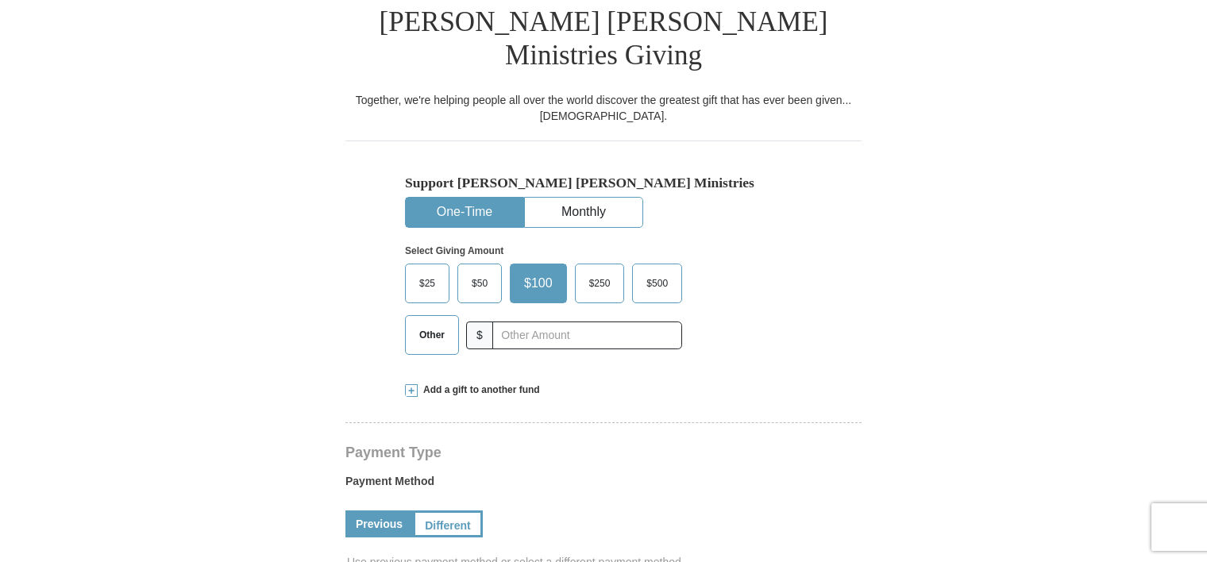  What do you see at coordinates (379, 524) in the screenshot?
I see `a: Previous` at bounding box center [379, 524].